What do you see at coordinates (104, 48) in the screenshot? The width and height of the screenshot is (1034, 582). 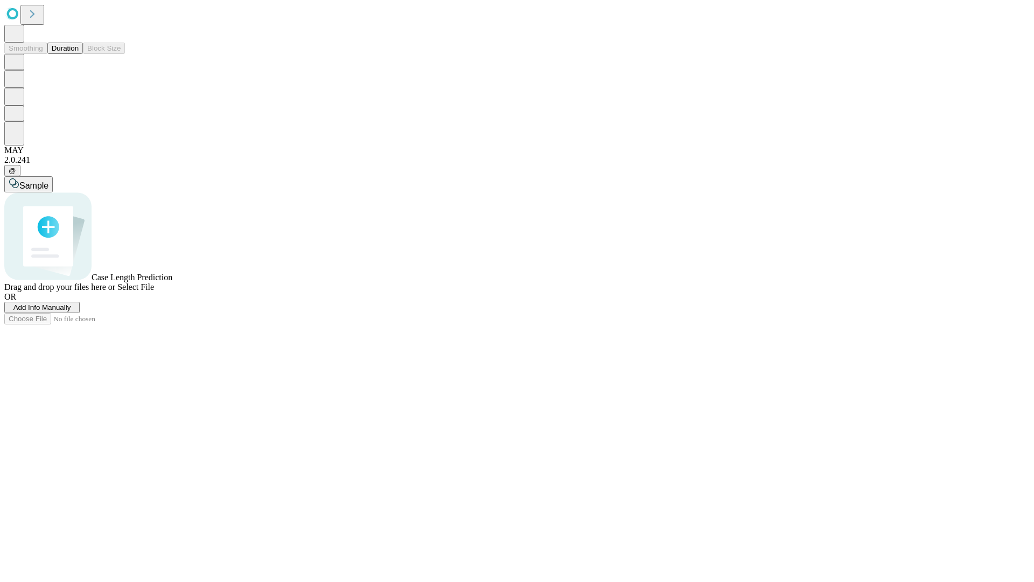 I see `button: Block Size` at bounding box center [104, 48].